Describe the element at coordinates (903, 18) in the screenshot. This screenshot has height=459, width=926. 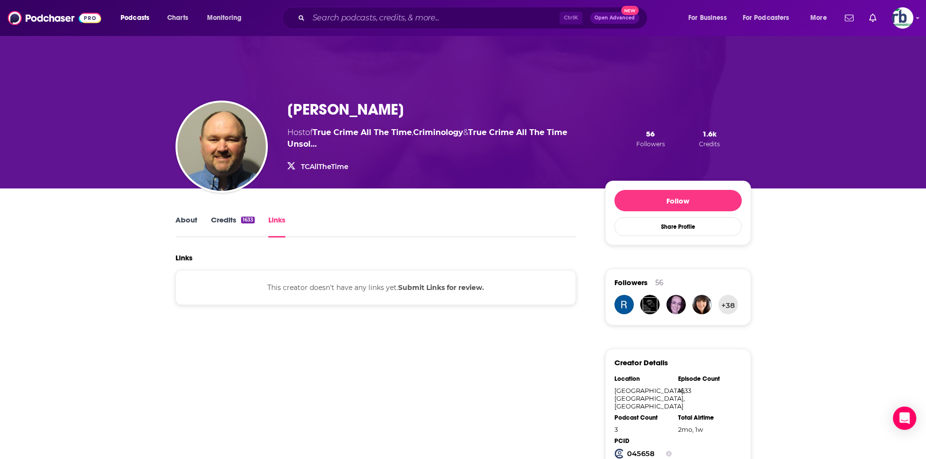
I see `button: Show profile menu` at that location.